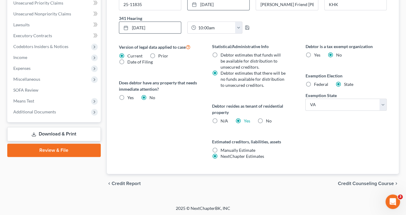  Describe the element at coordinates (54, 36) in the screenshot. I see `a: Executory Contracts` at that location.